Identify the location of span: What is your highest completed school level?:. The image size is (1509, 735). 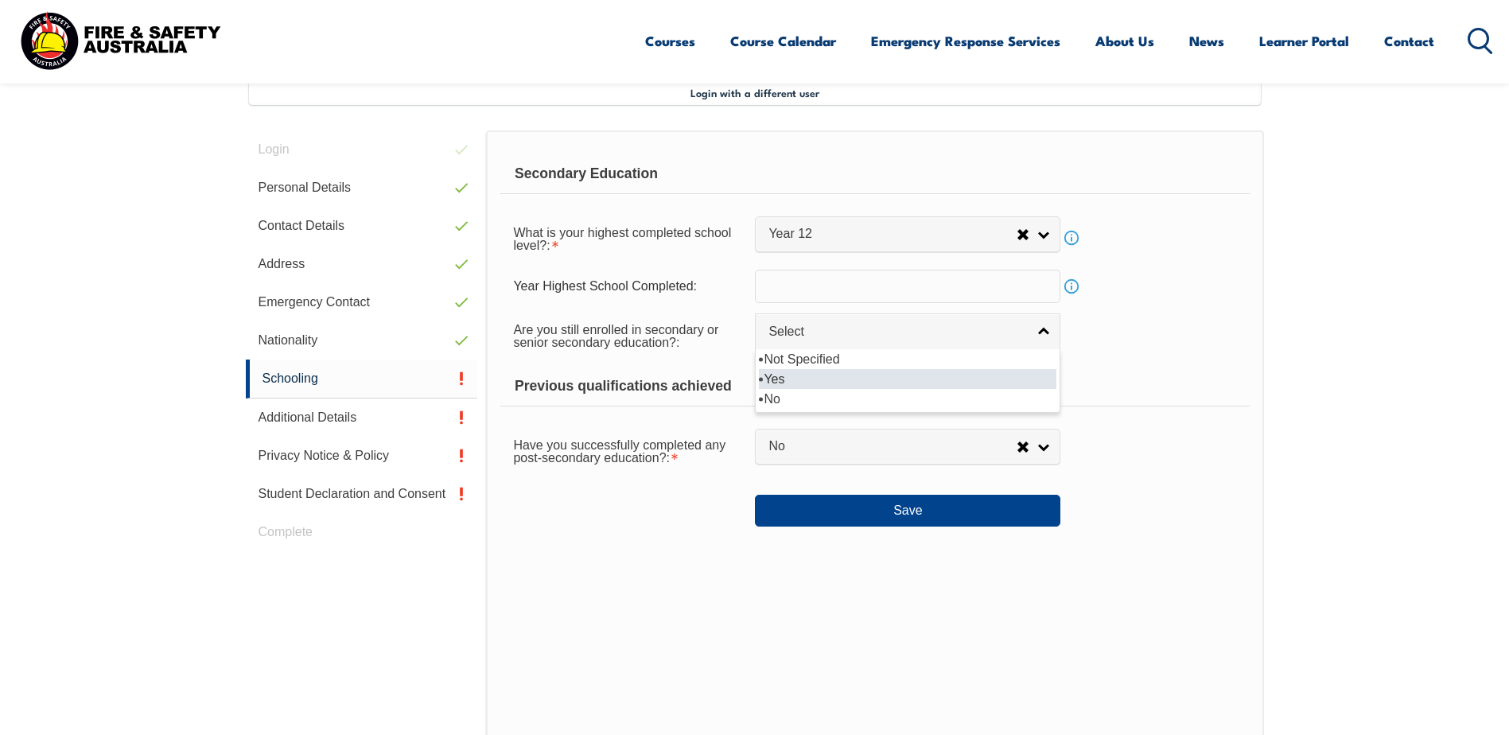
(622, 239).